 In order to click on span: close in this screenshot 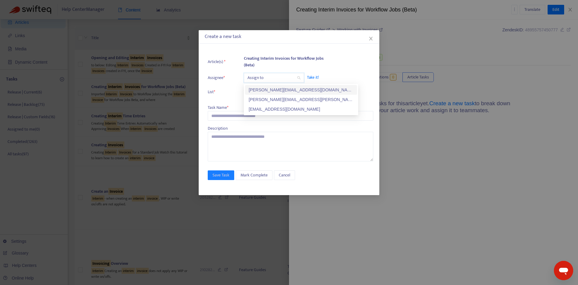, I will do `click(371, 39)`.